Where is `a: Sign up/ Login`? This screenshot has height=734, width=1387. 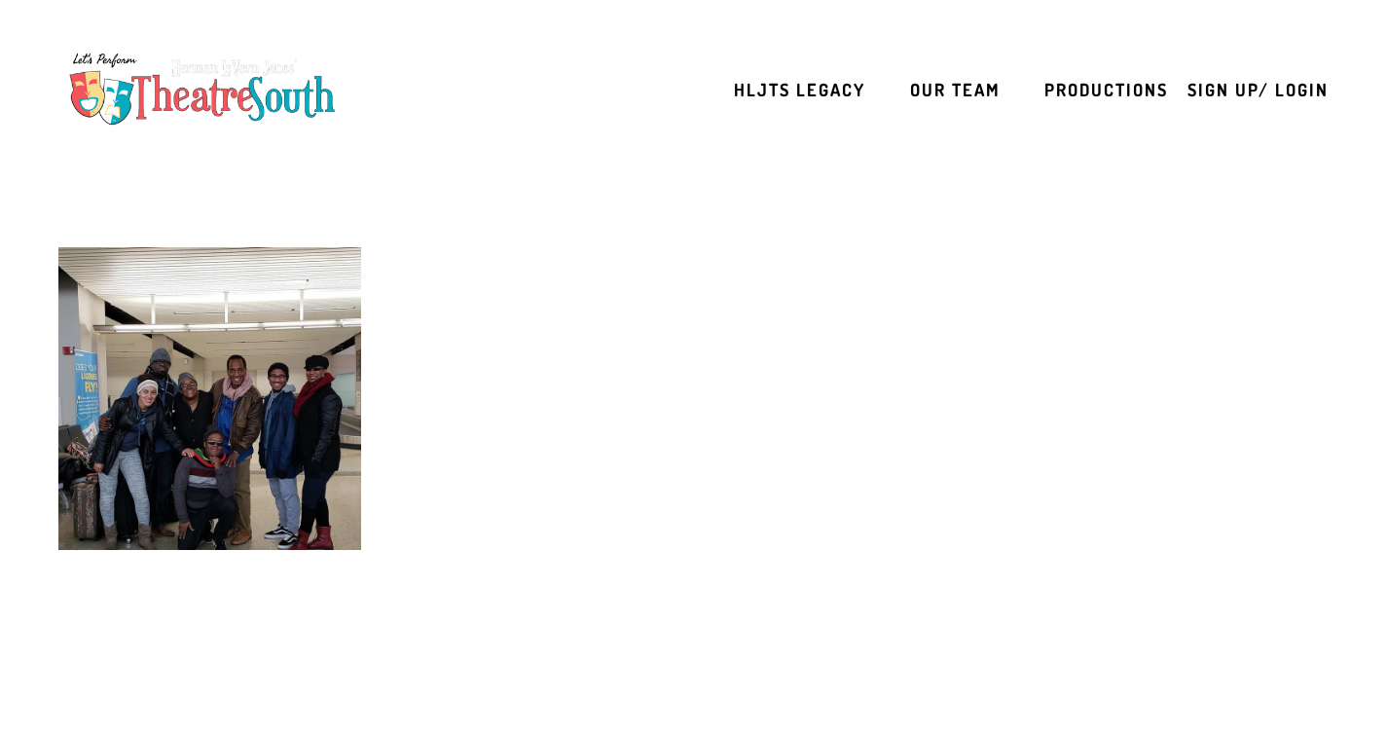 a: Sign up/ Login is located at coordinates (1258, 90).